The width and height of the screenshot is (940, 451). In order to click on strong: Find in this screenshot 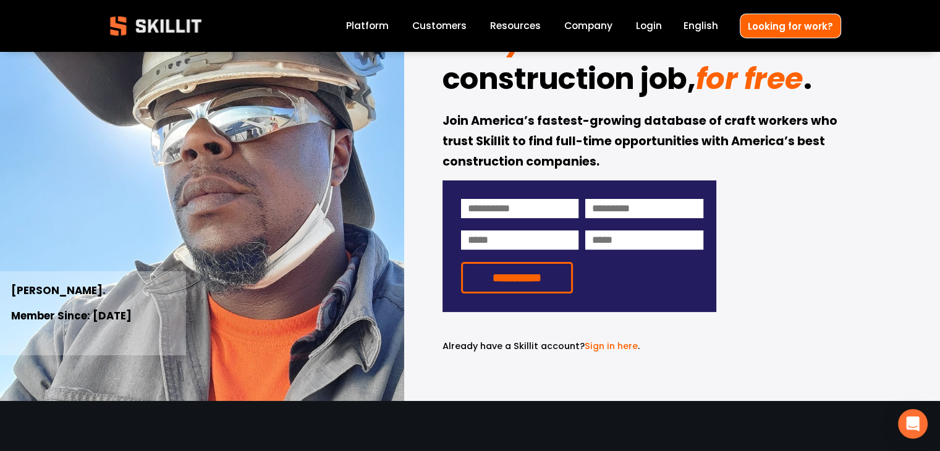, I will do `click(474, 42)`.